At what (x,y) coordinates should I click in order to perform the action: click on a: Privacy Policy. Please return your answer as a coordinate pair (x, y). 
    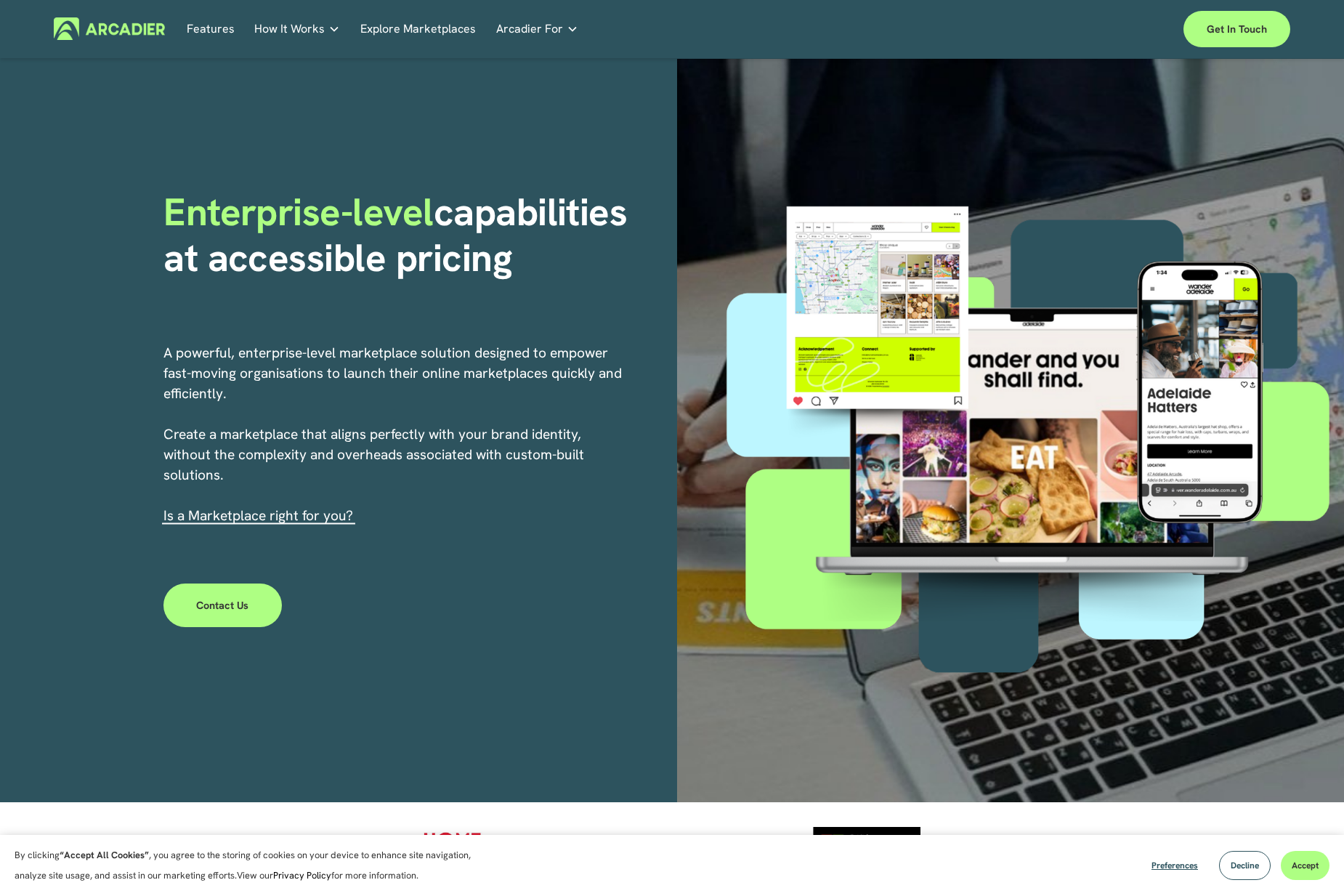
    Looking at the image, I should click on (302, 874).